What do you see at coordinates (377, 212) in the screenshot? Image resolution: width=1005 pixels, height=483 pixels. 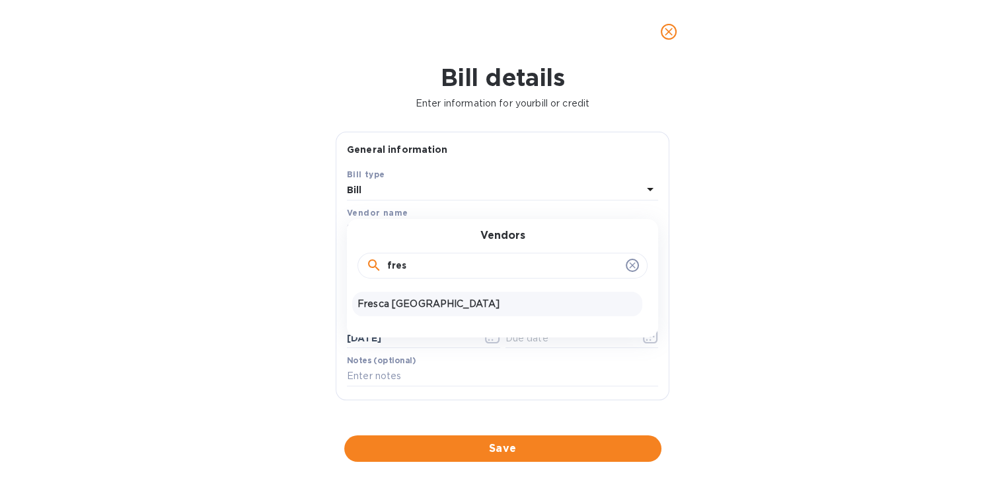 I see `b: Vendor name` at bounding box center [377, 212].